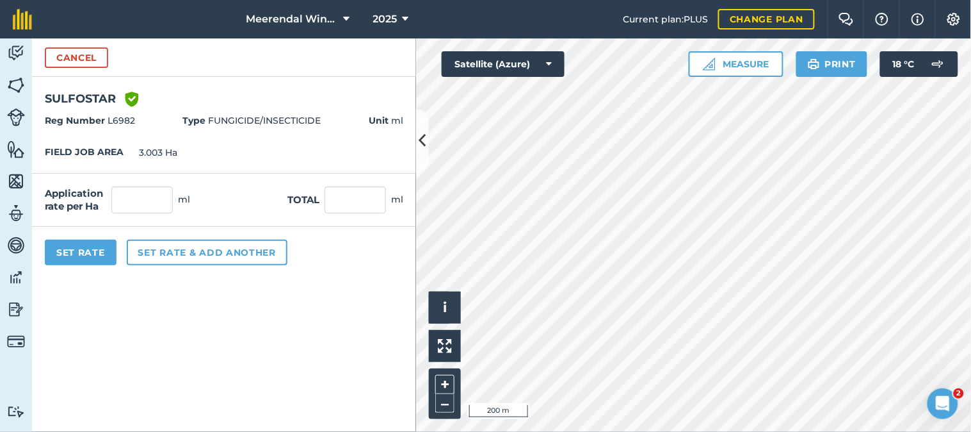  Describe the element at coordinates (76, 58) in the screenshot. I see `button: Cancel` at that location.